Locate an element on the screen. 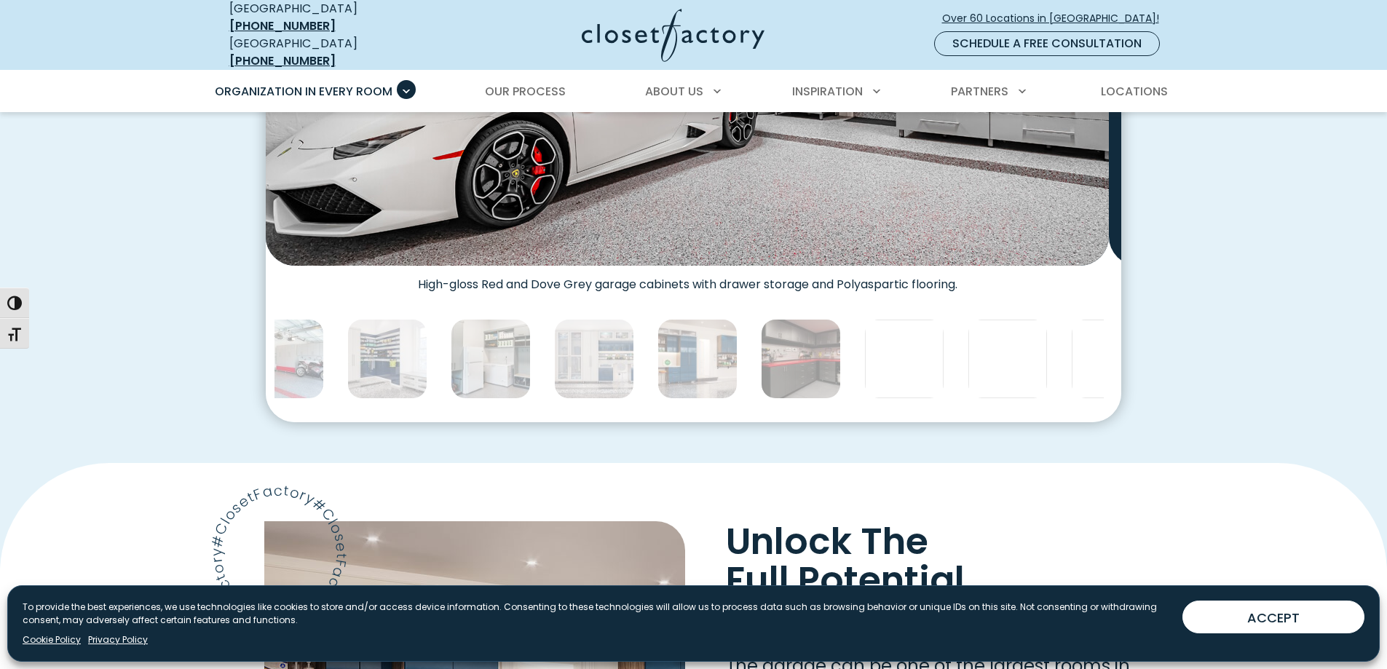 Image resolution: width=1387 pixels, height=669 pixels. img: Man cave & garage combination with open shelving unit, slatwall tool storage, high gloss dual-ton... is located at coordinates (904, 359).